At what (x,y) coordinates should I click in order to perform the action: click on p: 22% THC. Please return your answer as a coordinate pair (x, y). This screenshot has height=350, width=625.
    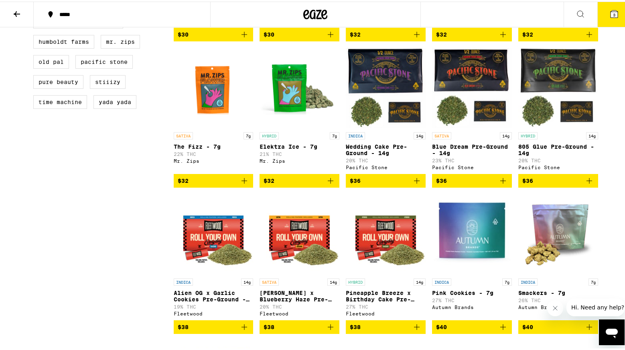
    Looking at the image, I should click on (214, 152).